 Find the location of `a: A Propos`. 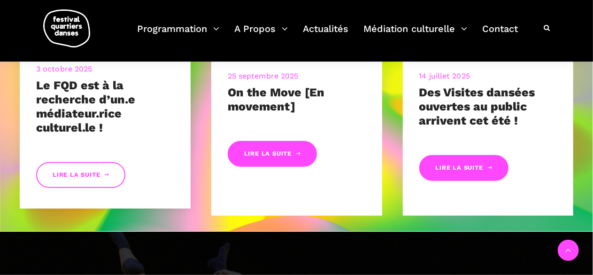

a: A Propos is located at coordinates (261, 34).